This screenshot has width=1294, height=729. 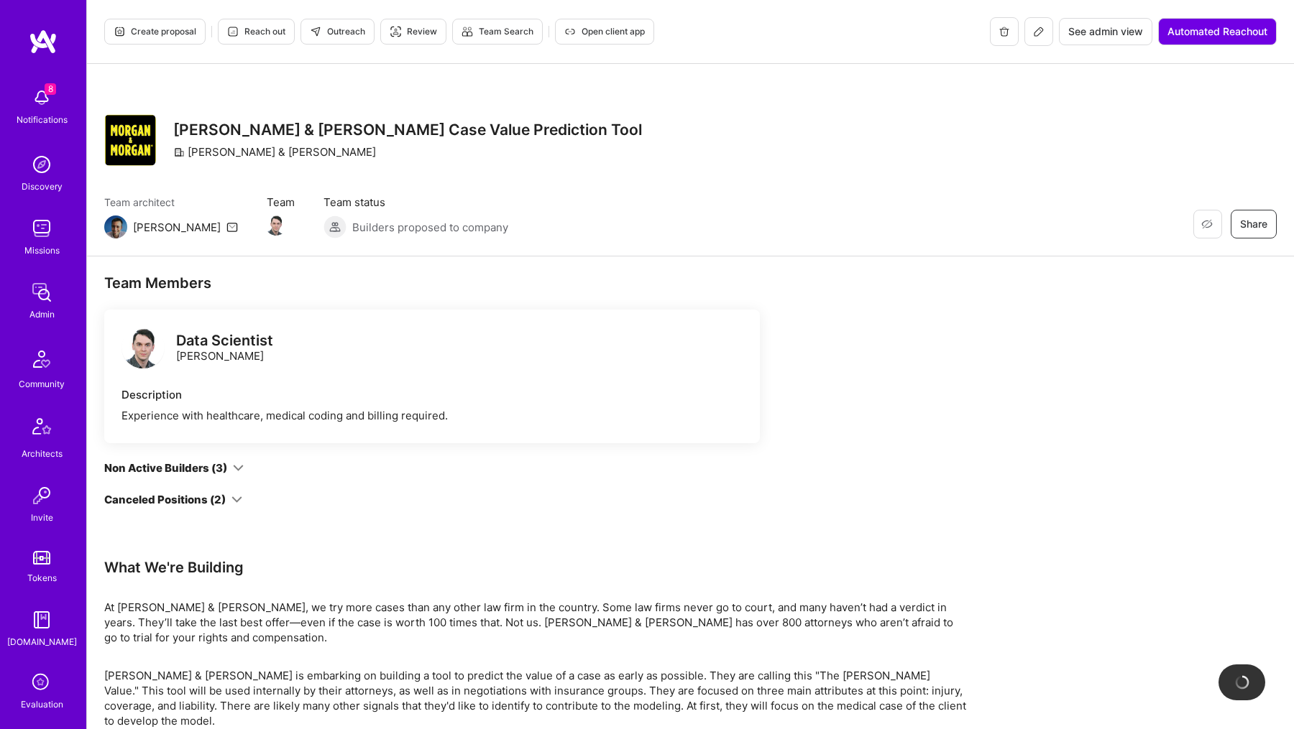 What do you see at coordinates (1207, 224) in the screenshot?
I see `i: icon EyeClosed` at bounding box center [1207, 224].